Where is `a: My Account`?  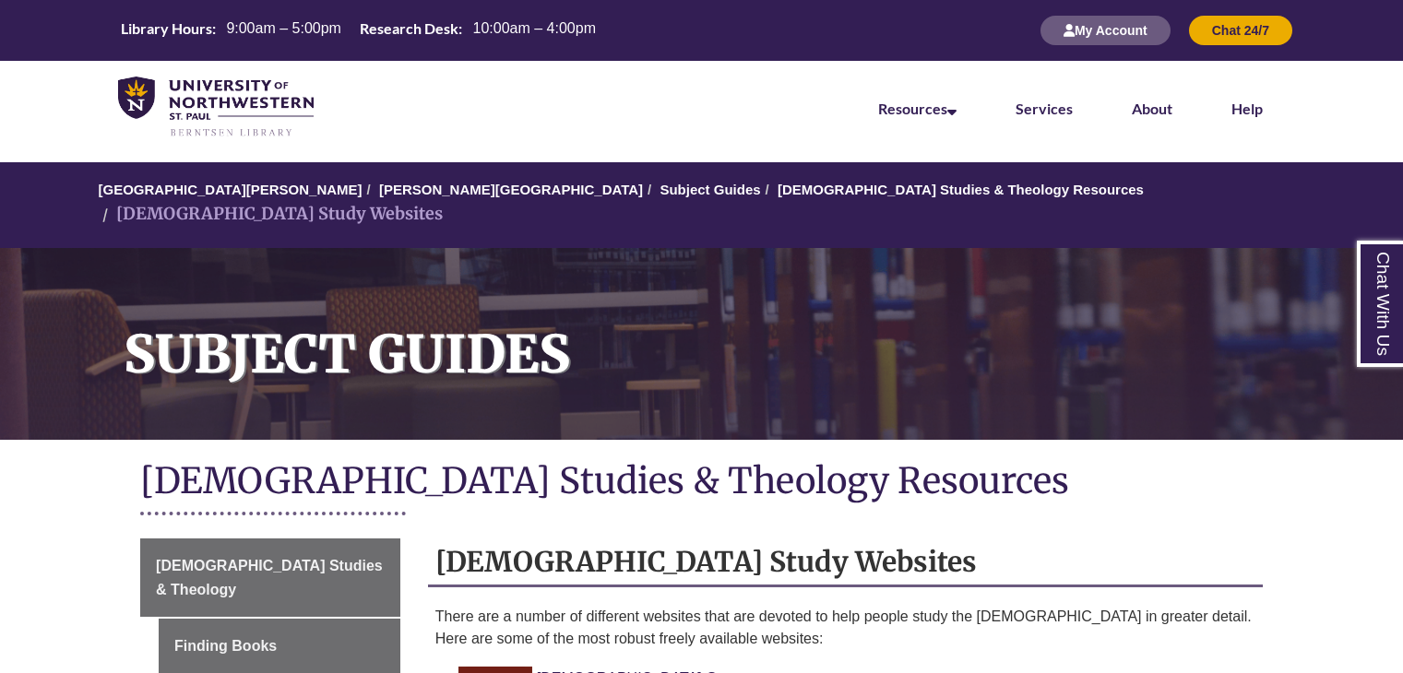 a: My Account is located at coordinates (1105, 30).